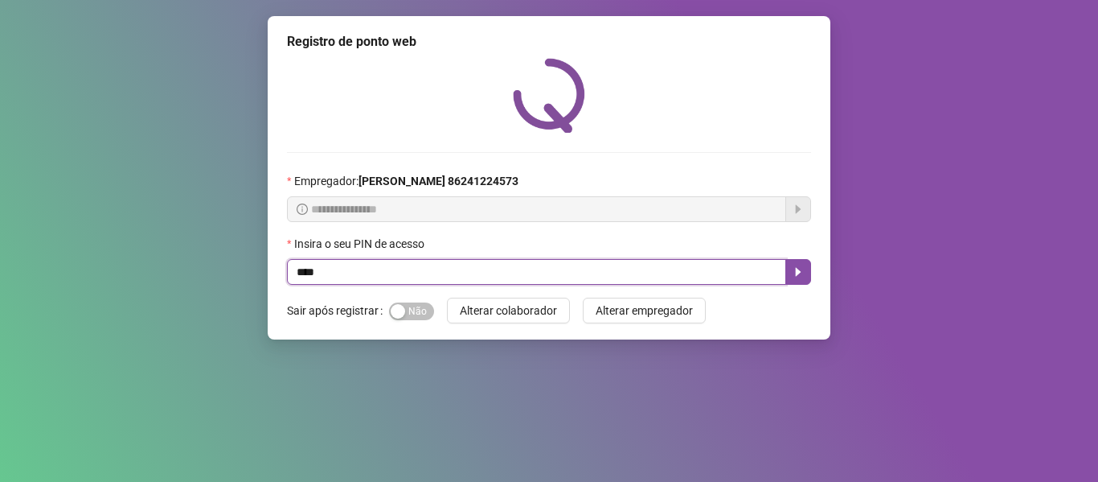 The image size is (1098, 482). I want to click on span: info-circle, so click(302, 209).